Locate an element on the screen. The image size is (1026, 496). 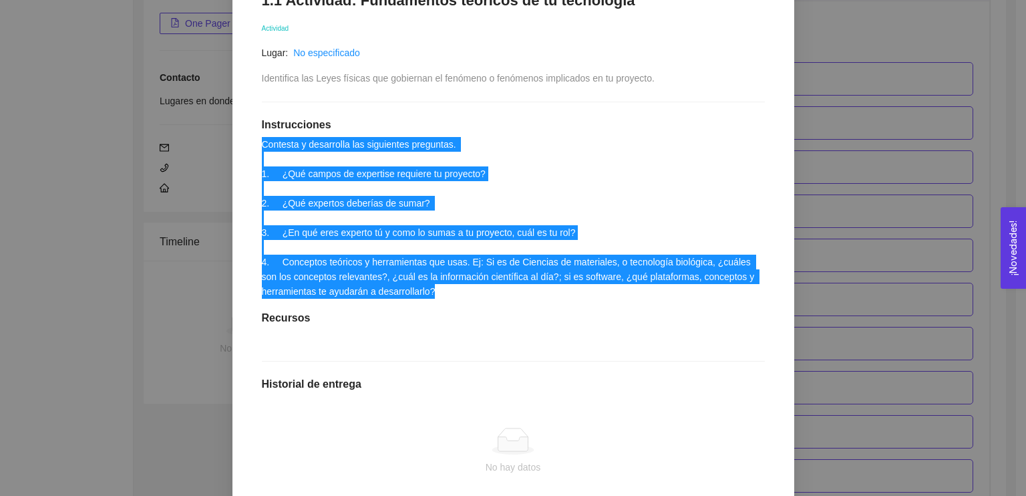
button: Open Feedback Widget is located at coordinates (1013, 248).